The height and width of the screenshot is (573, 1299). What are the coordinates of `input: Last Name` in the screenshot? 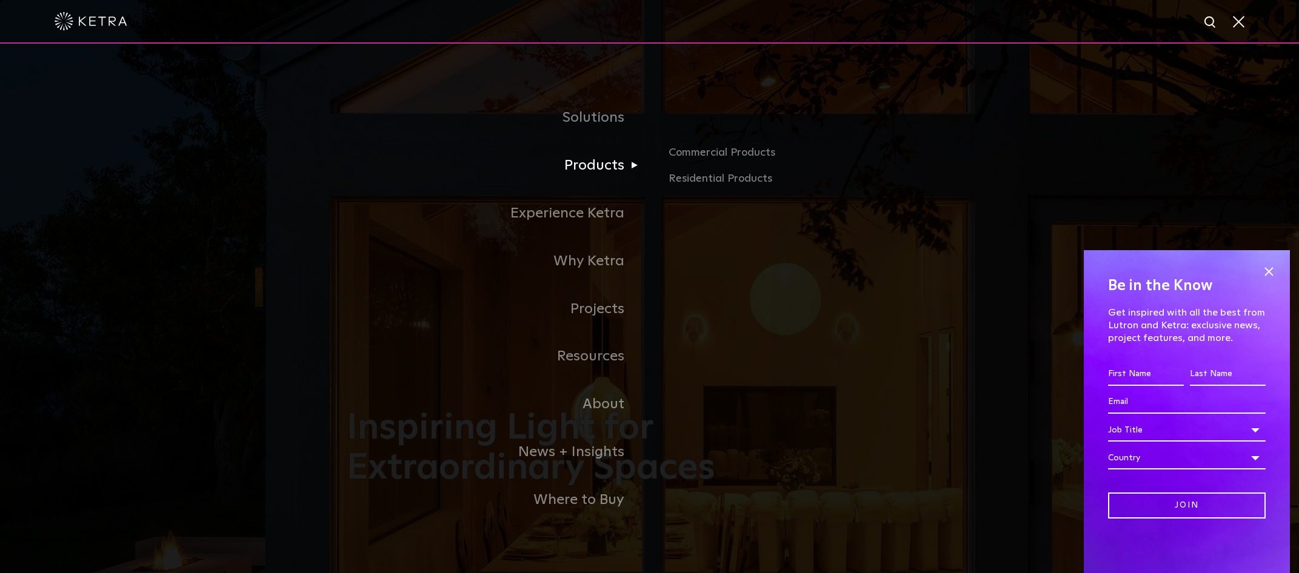 It's located at (1227, 375).